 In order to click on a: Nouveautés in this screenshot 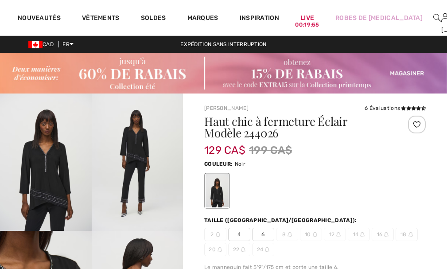, I will do `click(39, 19)`.